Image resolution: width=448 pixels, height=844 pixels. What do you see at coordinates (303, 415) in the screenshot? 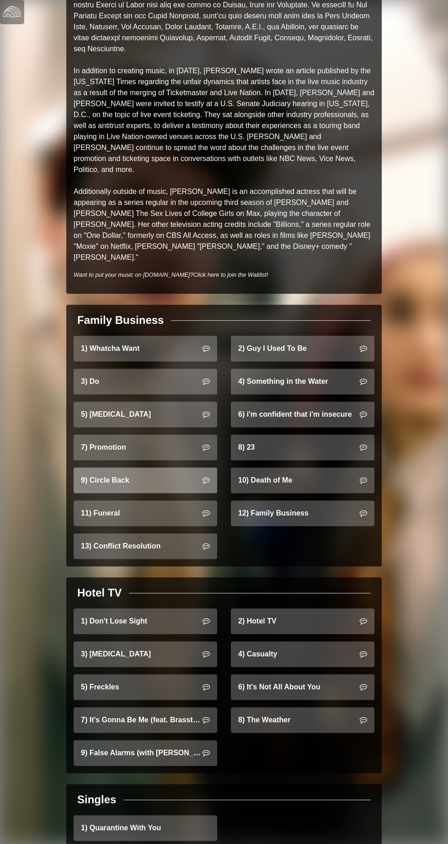
I see `a: 6) i'm confident that i'm insecure` at bounding box center [303, 415].